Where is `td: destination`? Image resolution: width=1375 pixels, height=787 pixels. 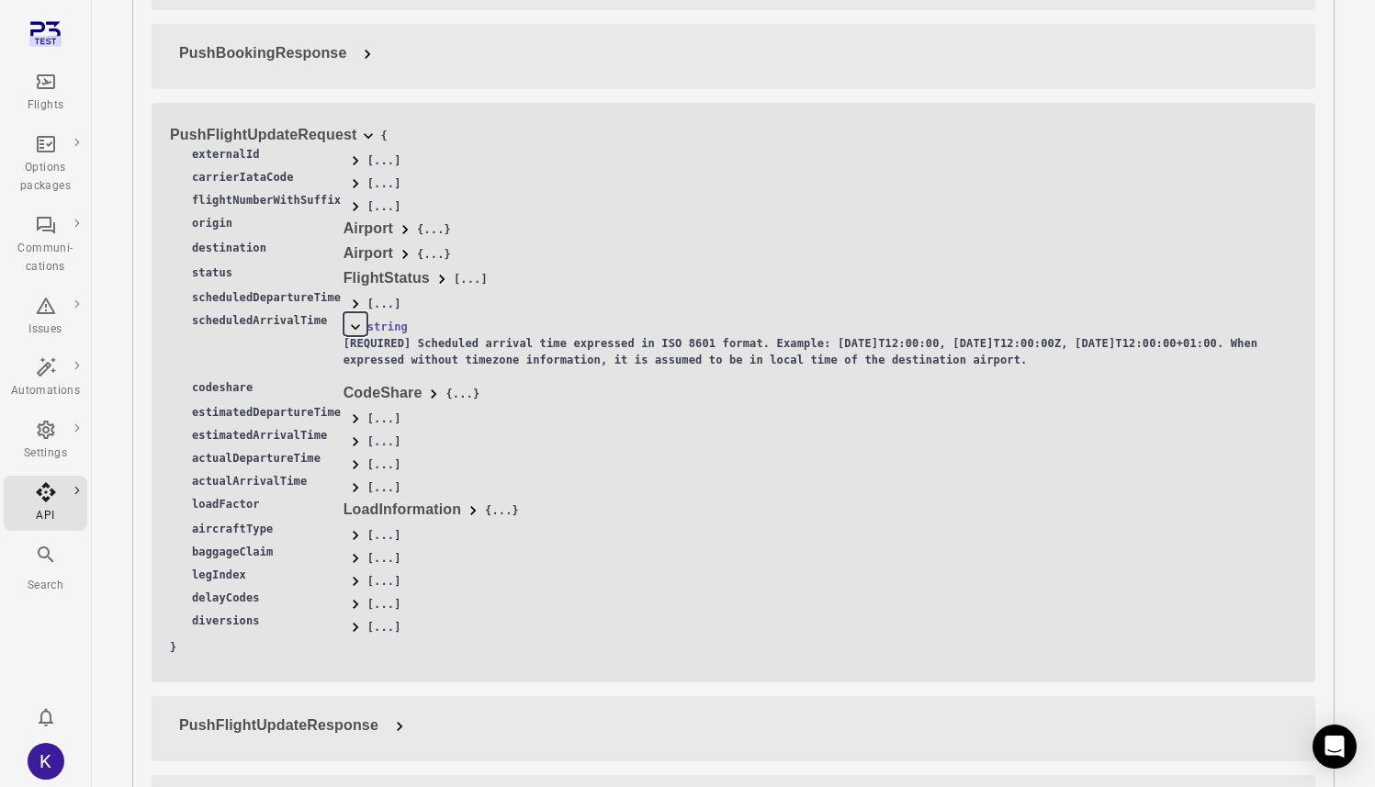 td: destination is located at coordinates (256, 252).